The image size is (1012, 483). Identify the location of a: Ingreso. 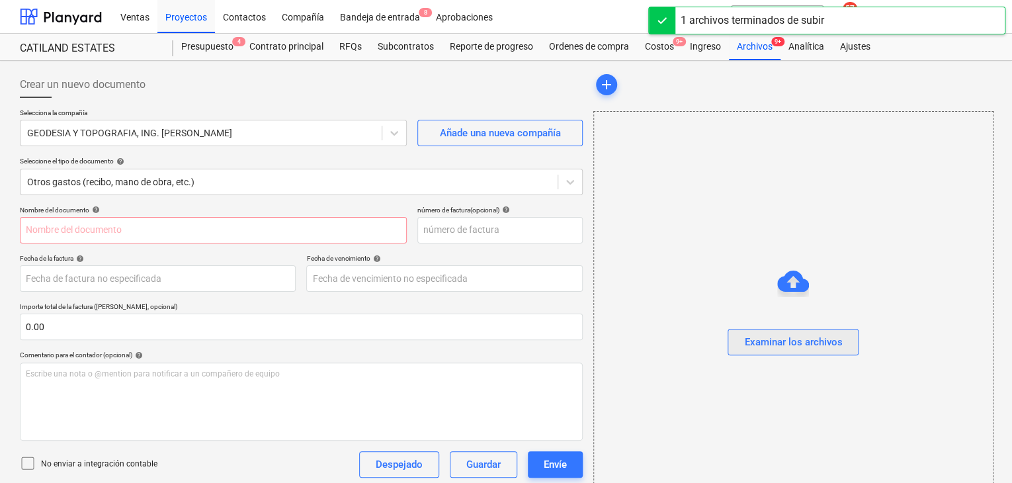
(705, 47).